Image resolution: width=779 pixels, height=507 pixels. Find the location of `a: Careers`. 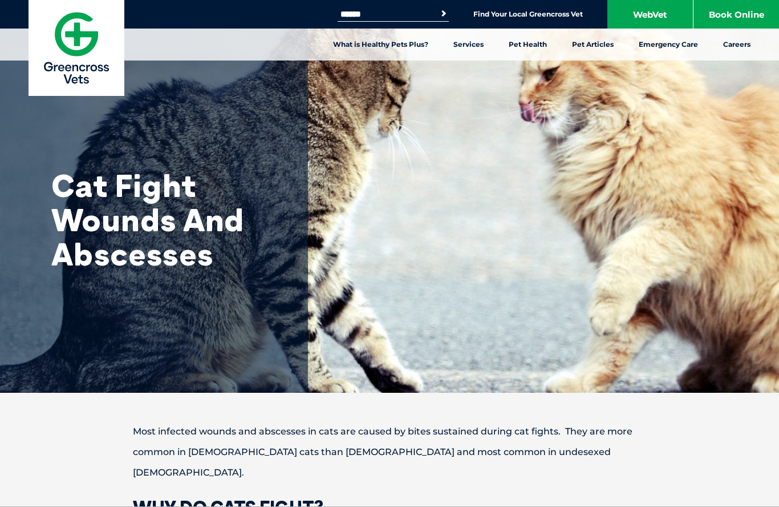

a: Careers is located at coordinates (737, 45).